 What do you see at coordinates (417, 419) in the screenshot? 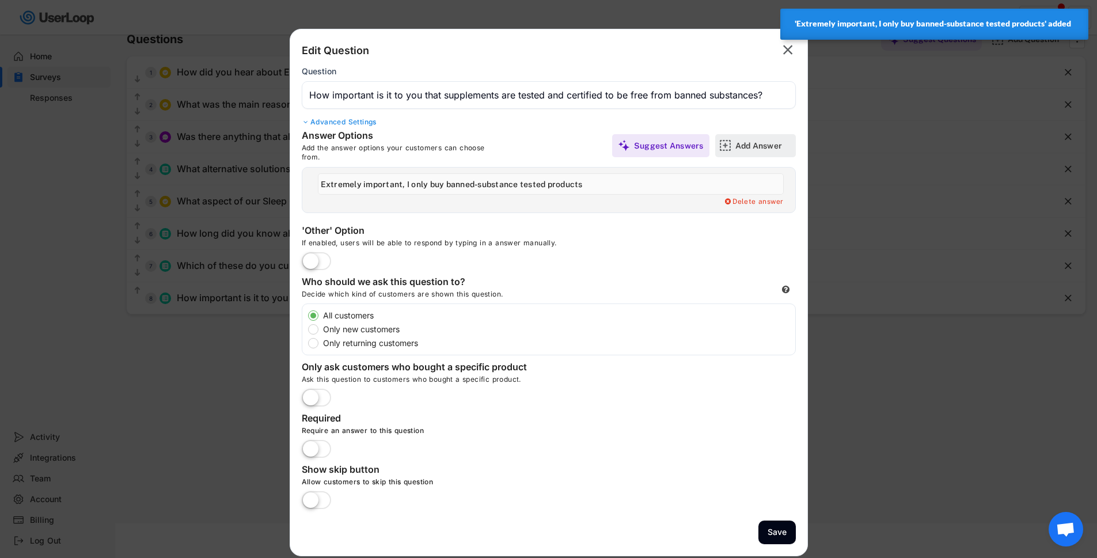
I see `div: Required` at bounding box center [417, 419].